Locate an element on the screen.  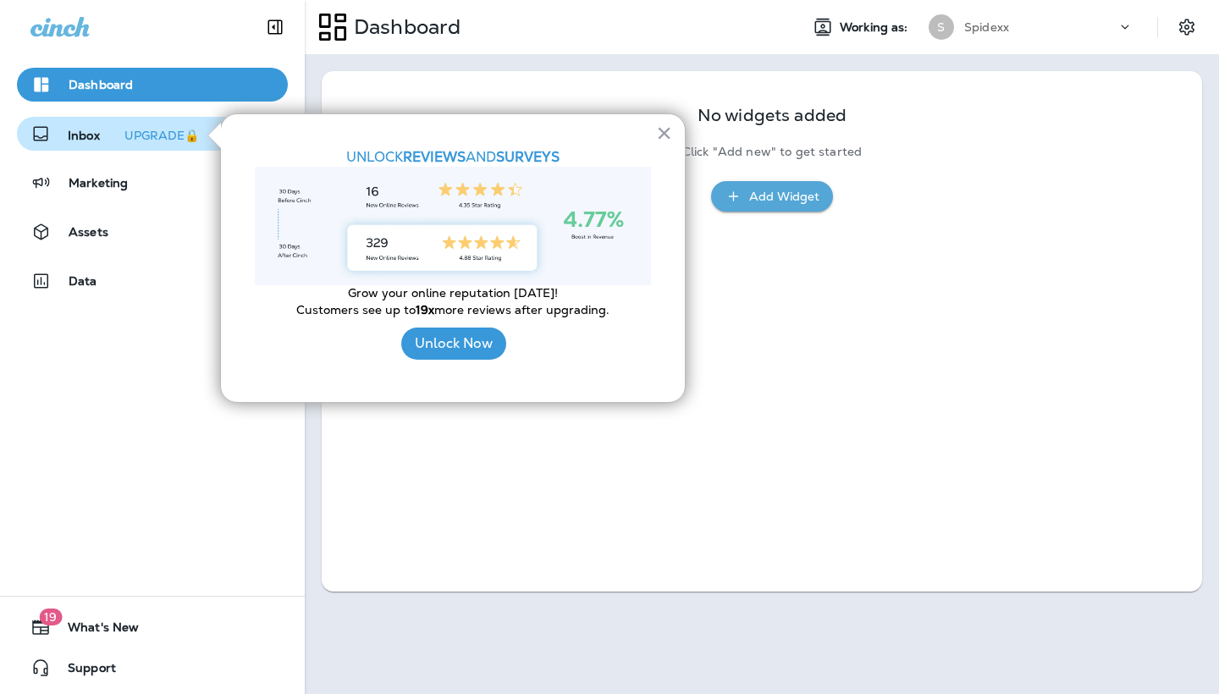
span: AND is located at coordinates (481, 157).